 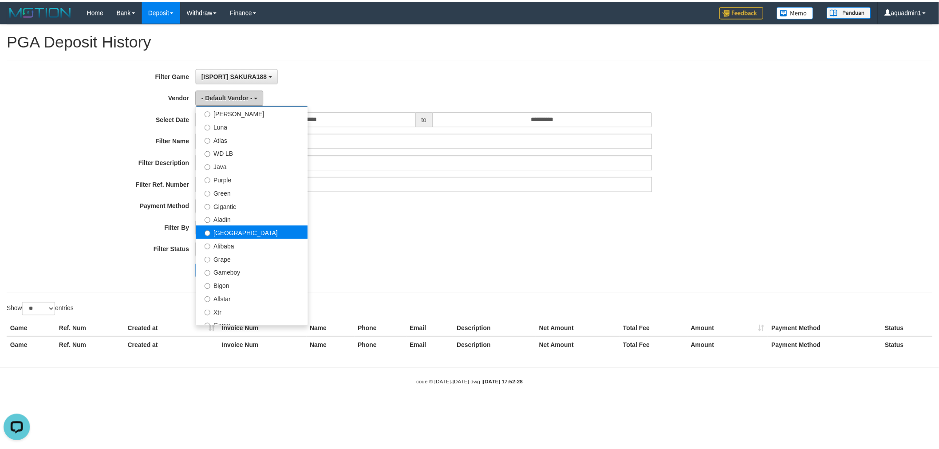 I want to click on input: Grape, so click(x=209, y=259).